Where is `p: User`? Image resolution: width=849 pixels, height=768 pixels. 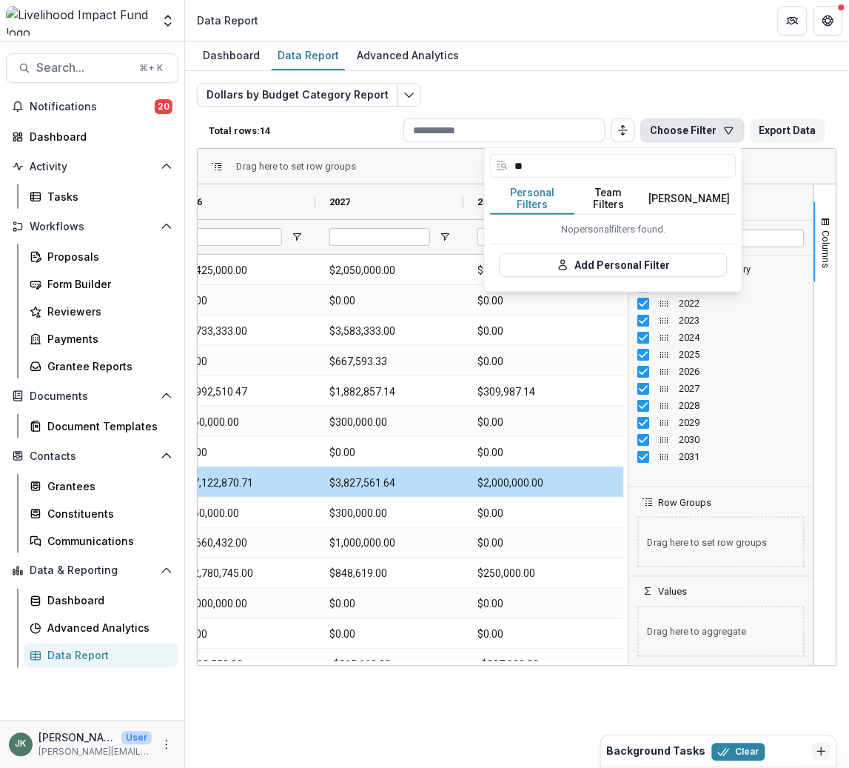 p: User is located at coordinates (136, 738).